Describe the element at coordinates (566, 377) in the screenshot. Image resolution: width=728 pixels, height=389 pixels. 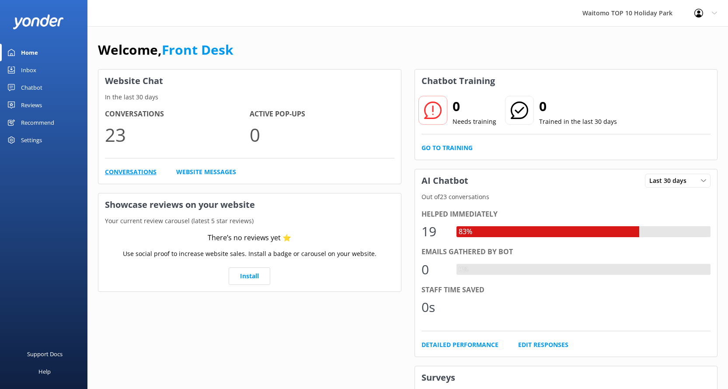
I see `h3: Surveys` at that location.